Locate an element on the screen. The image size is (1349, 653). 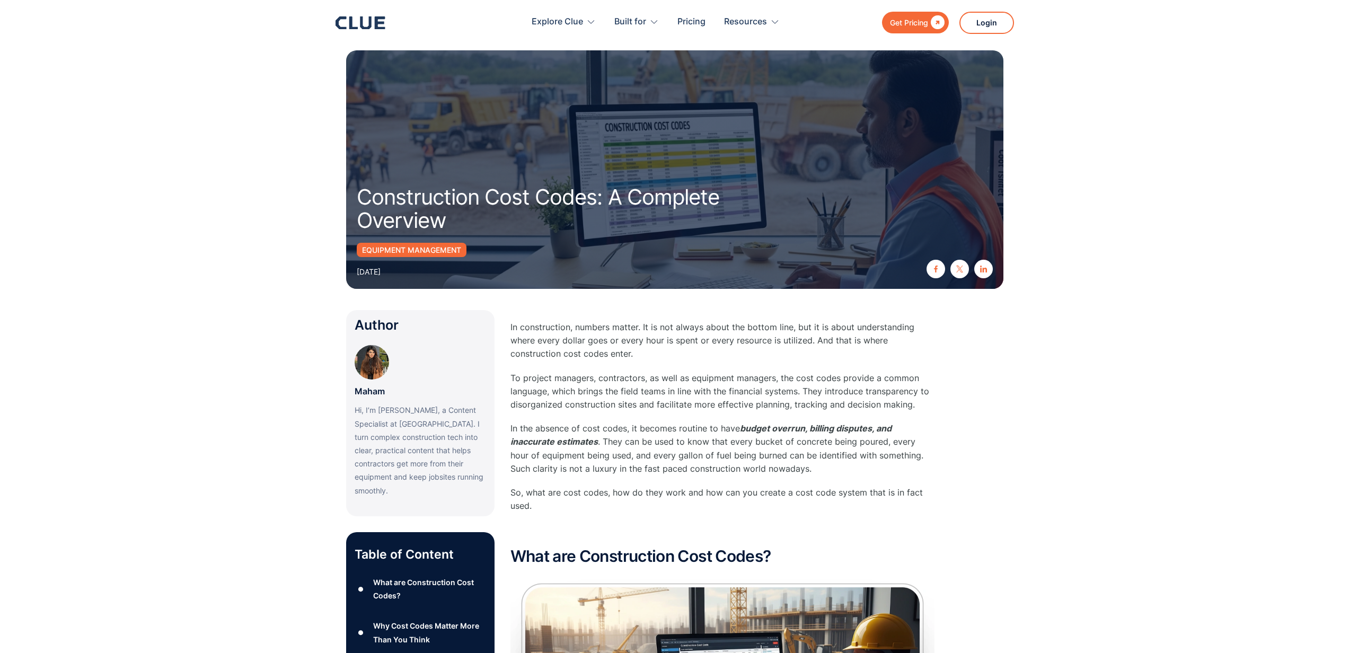
a: ●What are Construction Cost Codes? is located at coordinates (420, 589).